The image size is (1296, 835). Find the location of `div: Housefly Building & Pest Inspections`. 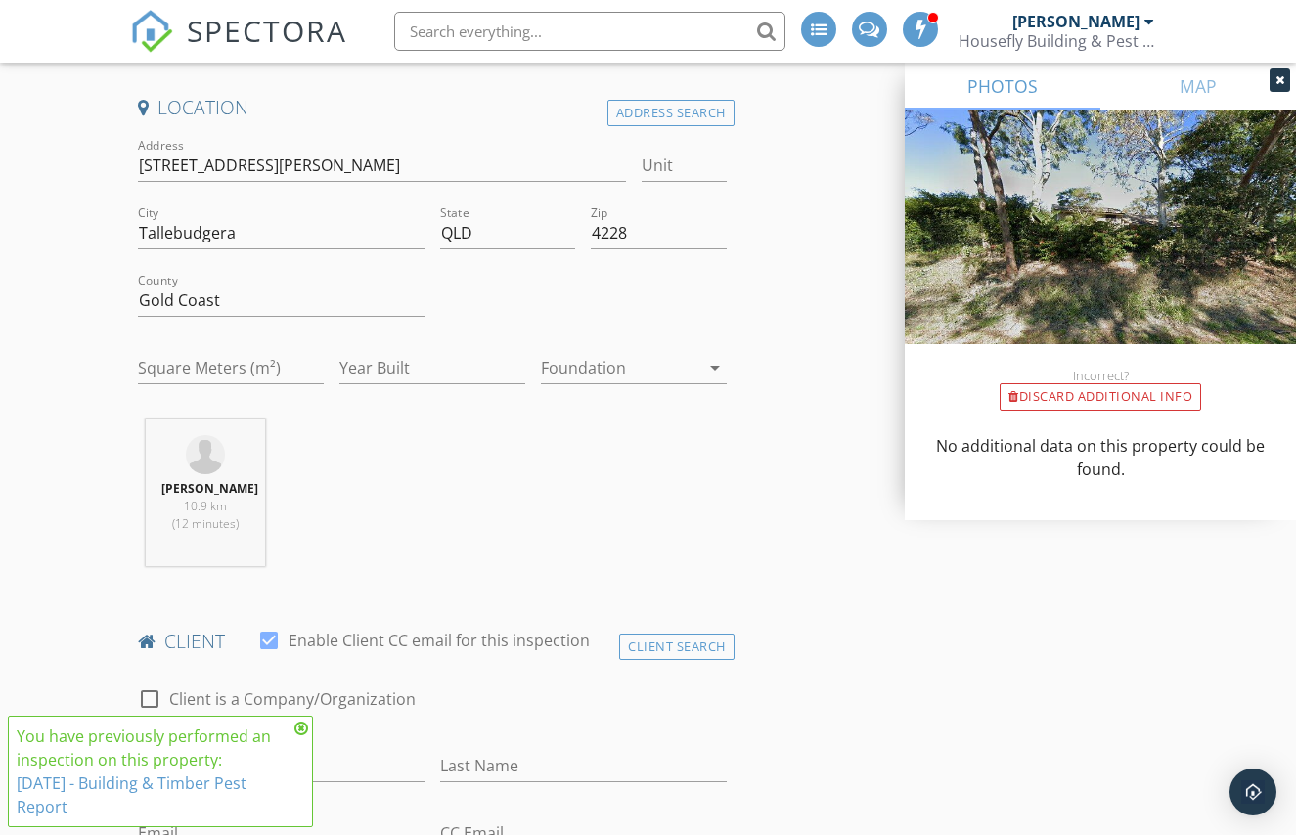

div: Housefly Building & Pest Inspections is located at coordinates (1056, 41).